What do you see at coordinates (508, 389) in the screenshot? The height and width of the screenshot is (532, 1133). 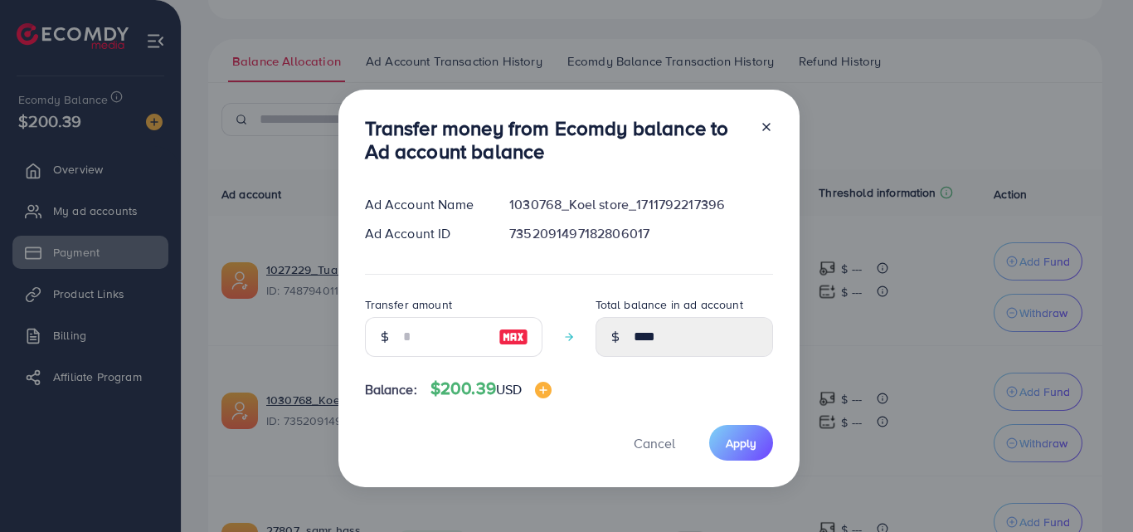 I see `span: USD` at bounding box center [508, 389].